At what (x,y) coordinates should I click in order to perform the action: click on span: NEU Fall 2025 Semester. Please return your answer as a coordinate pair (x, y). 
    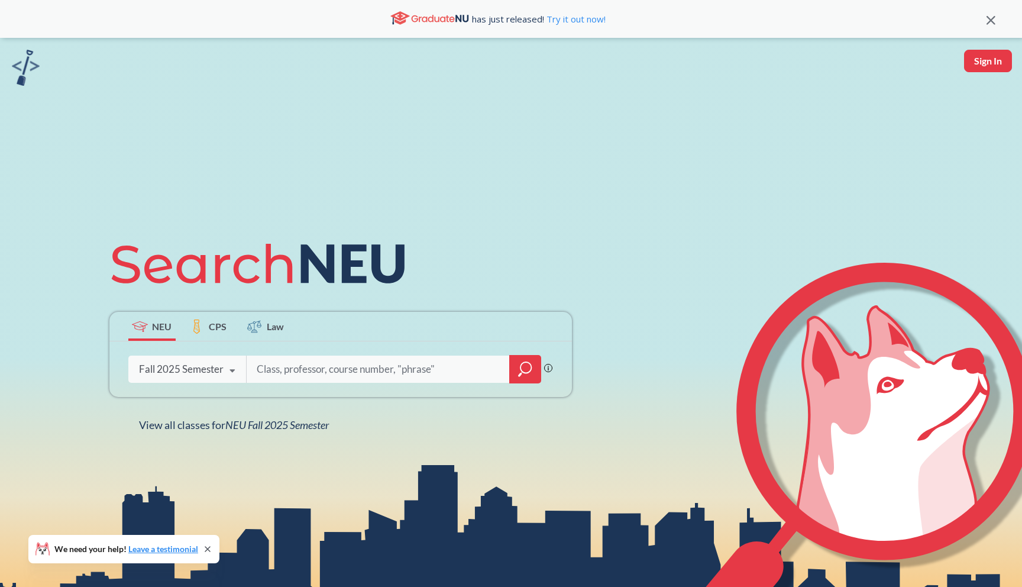
    Looking at the image, I should click on (277, 425).